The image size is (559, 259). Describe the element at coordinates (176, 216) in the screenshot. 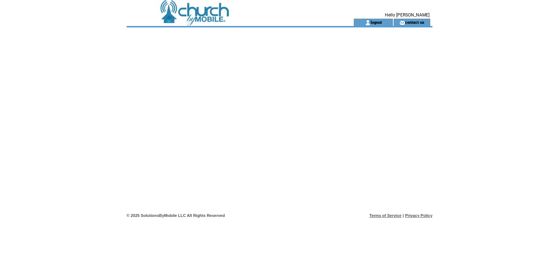

I see `span: © 2025 SolutionsByMobile LLC All Rights Reserved` at that location.